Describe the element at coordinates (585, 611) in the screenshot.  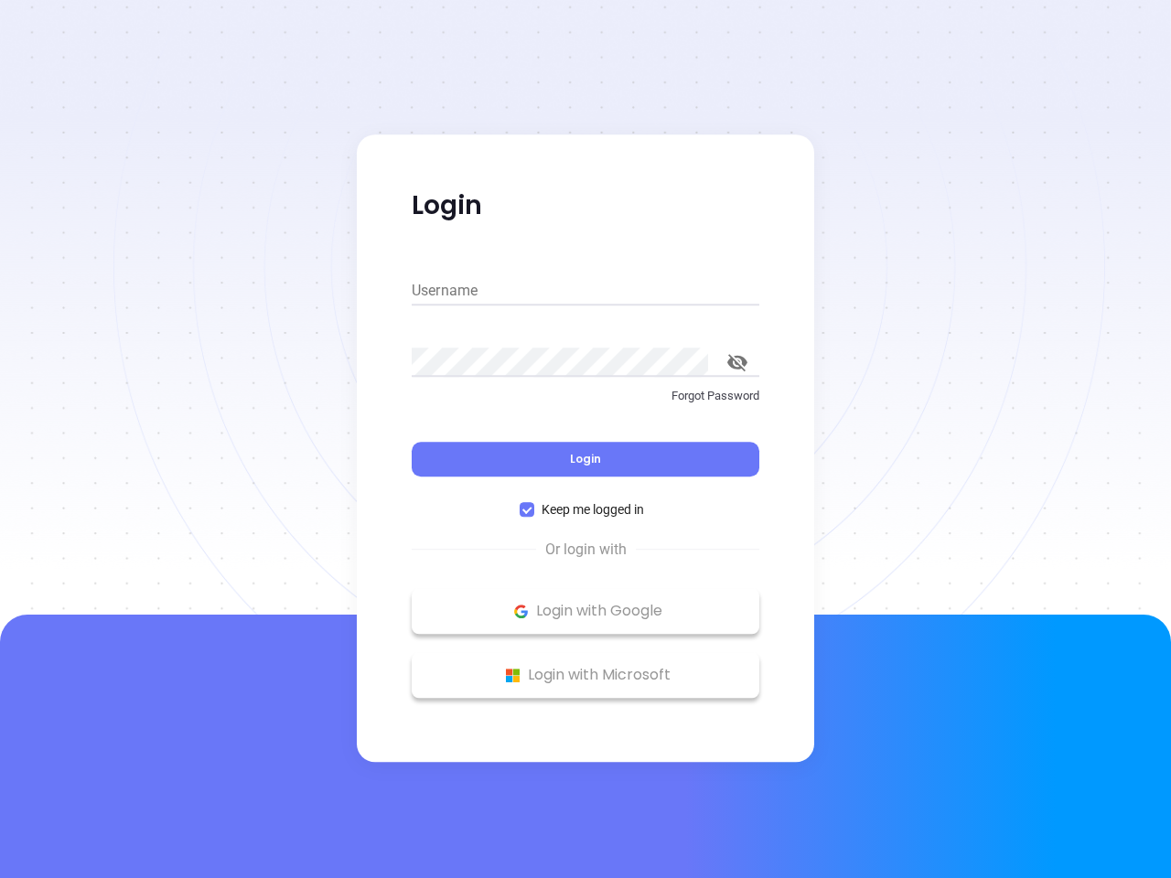
I see `button: Google Logo Login with Google` at that location.